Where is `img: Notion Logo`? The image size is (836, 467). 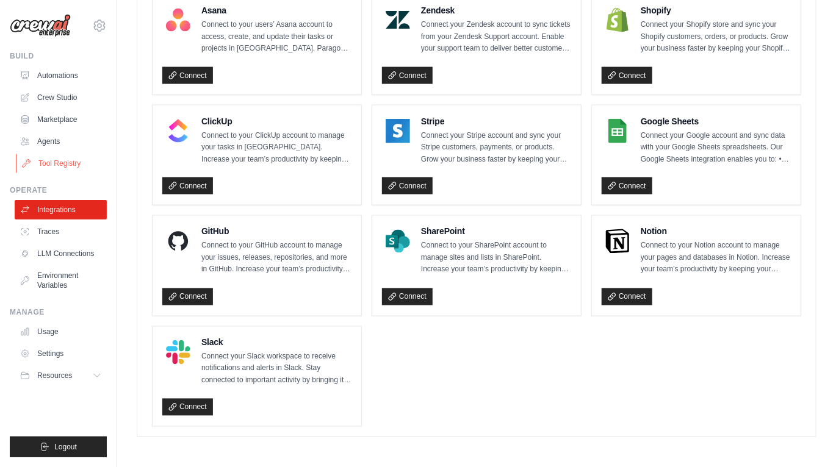 img: Notion Logo is located at coordinates (617, 242).